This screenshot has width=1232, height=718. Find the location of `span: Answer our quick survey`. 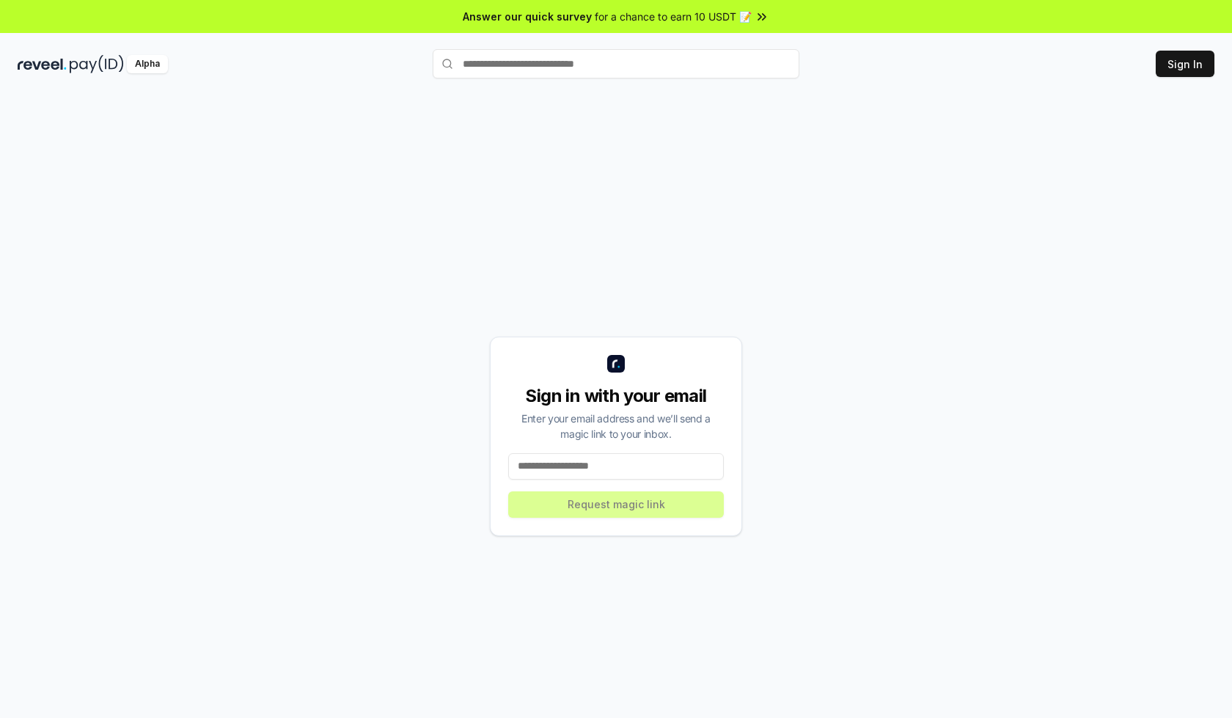

span: Answer our quick survey is located at coordinates (527, 16).